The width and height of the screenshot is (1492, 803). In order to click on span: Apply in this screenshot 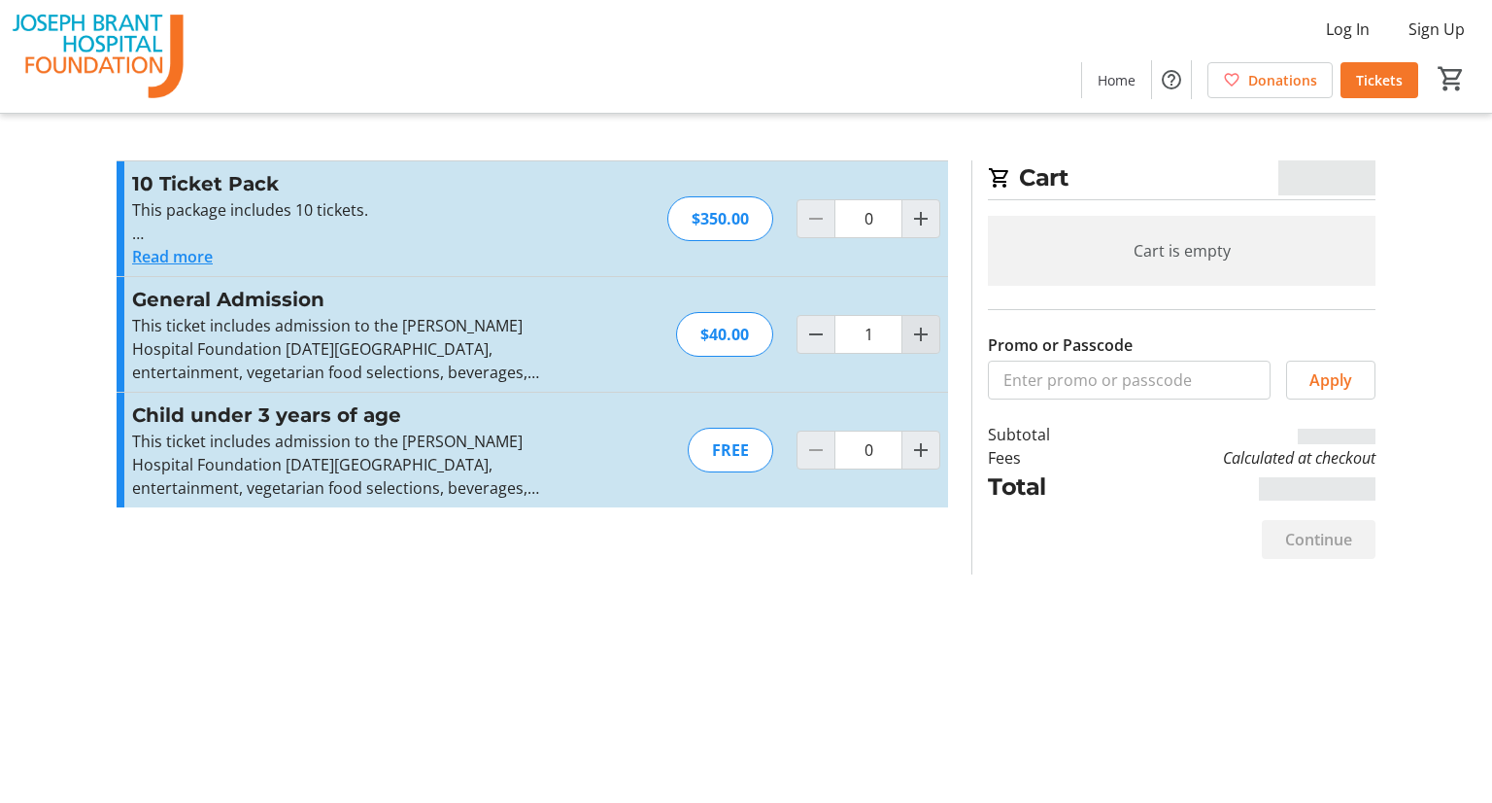, I will do `click(1331, 380)`.